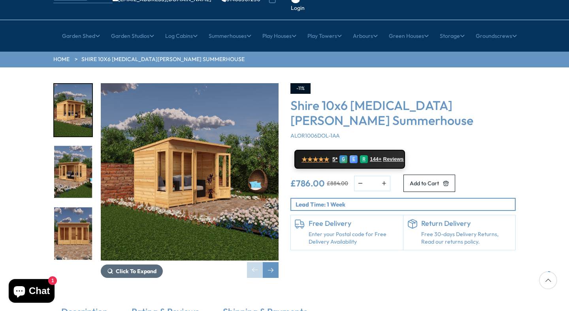 The height and width of the screenshot is (311, 569). Describe the element at coordinates (343, 159) in the screenshot. I see `div: G` at that location.